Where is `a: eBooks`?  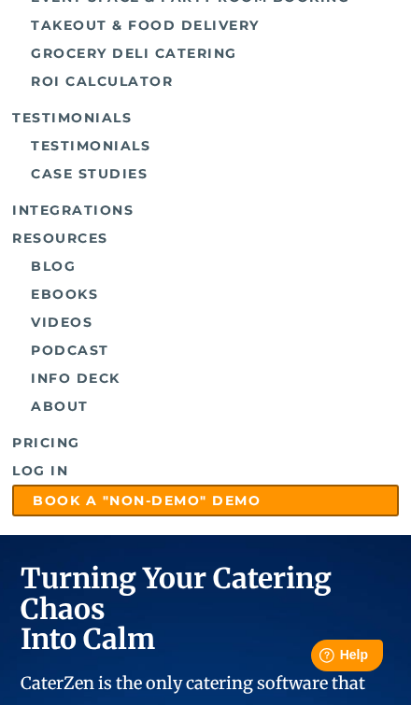
a: eBooks is located at coordinates (205, 294).